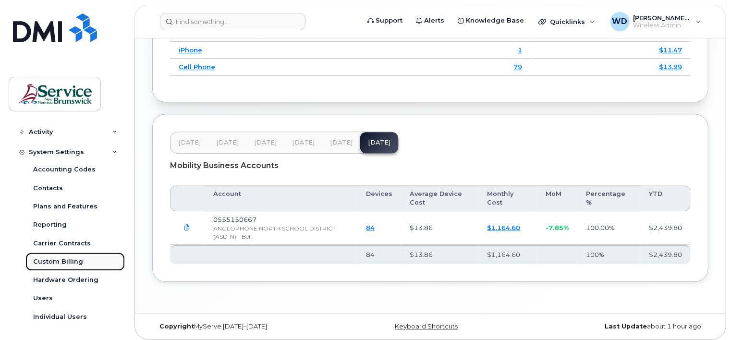  Describe the element at coordinates (567, 22) in the screenshot. I see `div: Quicklinks` at that location.